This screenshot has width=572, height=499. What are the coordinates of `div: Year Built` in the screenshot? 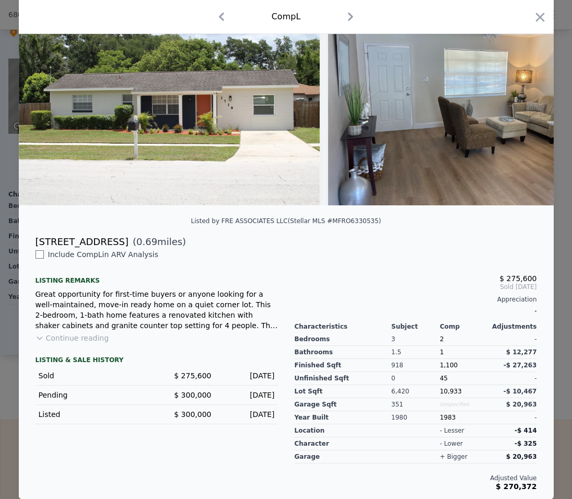 It's located at (343, 417).